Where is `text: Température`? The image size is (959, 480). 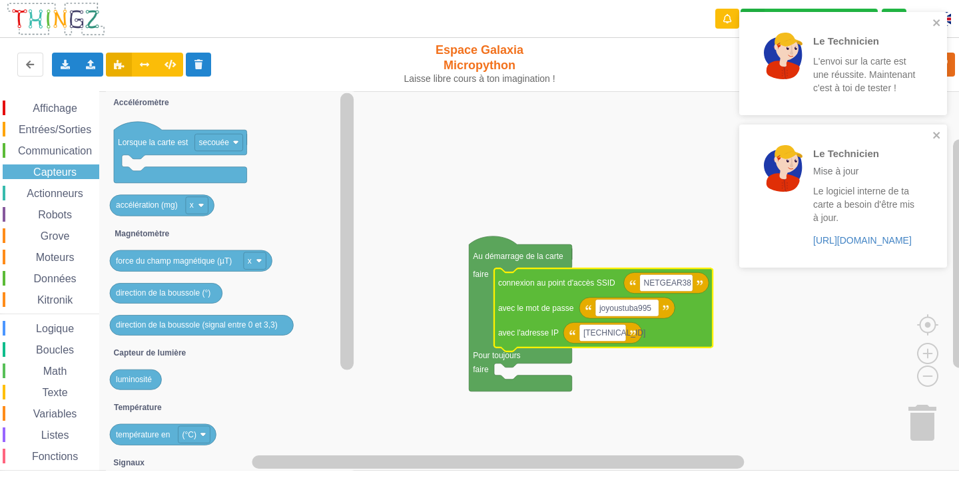 text: Température is located at coordinates (138, 407).